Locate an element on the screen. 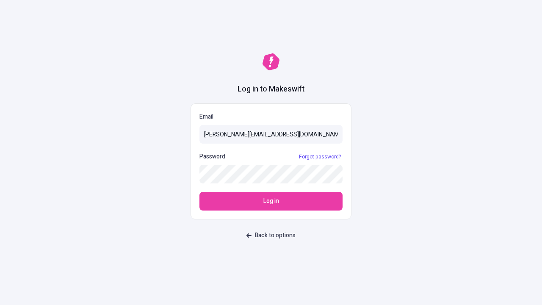 Image resolution: width=542 pixels, height=305 pixels. input: Email is located at coordinates (271, 134).